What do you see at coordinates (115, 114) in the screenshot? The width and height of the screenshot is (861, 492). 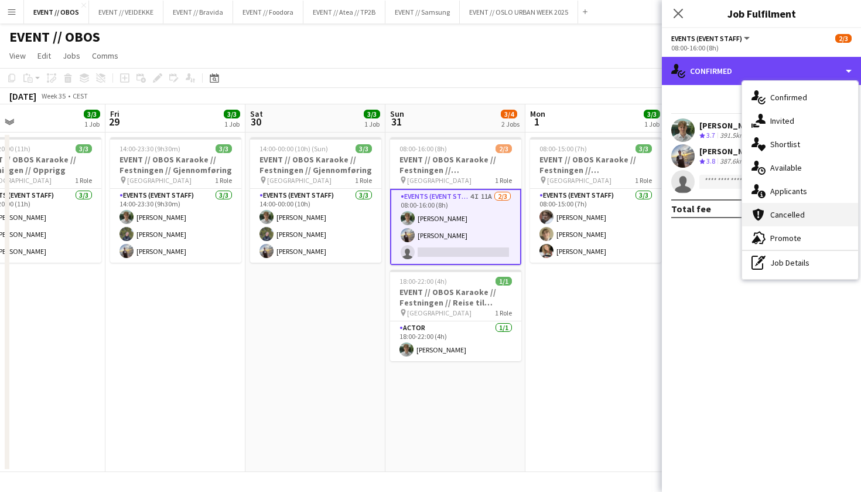 I see `span: Fri` at bounding box center [115, 114].